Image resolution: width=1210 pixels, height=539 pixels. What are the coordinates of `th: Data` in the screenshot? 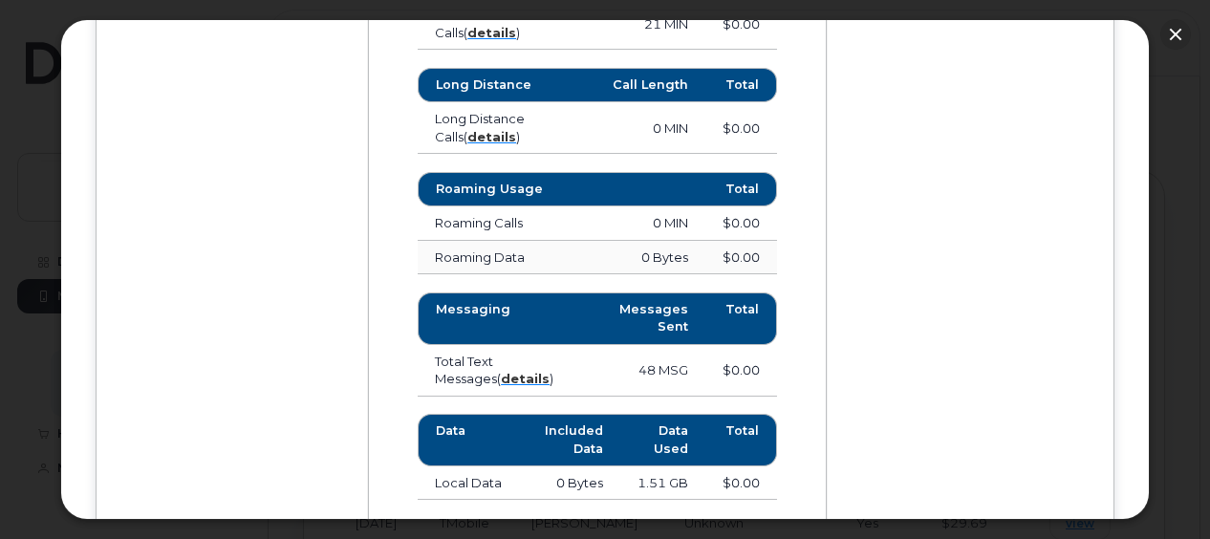 It's located at (472, 440).